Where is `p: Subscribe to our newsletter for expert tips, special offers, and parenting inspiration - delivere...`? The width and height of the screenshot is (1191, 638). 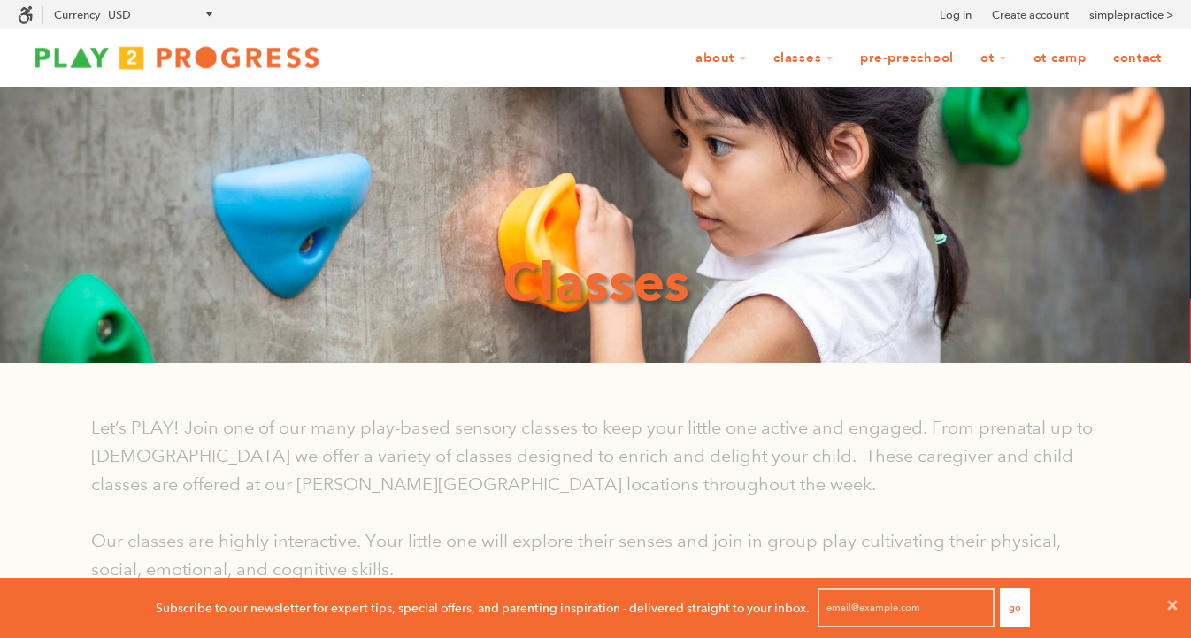
p: Subscribe to our newsletter for expert tips, special offers, and parenting inspiration - delivere... is located at coordinates (482, 608).